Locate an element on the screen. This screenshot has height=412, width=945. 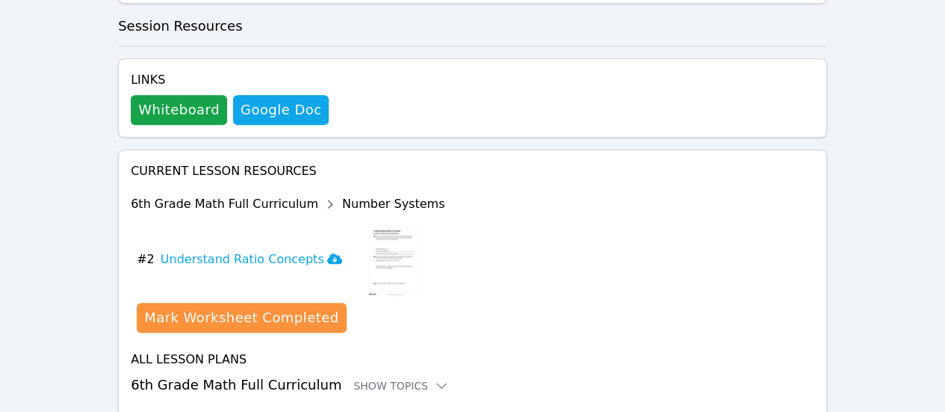
div: 6th Grade Math Full Curriculum Number Systems is located at coordinates (288, 204).